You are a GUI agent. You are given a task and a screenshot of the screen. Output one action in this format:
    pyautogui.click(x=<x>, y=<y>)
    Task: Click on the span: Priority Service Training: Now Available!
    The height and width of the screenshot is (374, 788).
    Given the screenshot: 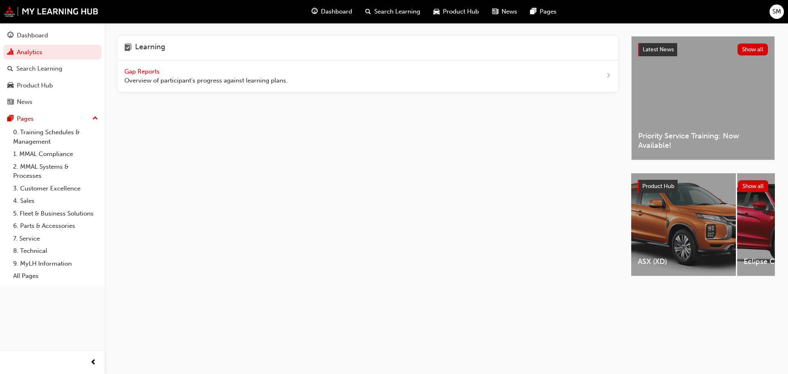 What is the action you would take?
    pyautogui.click(x=703, y=140)
    